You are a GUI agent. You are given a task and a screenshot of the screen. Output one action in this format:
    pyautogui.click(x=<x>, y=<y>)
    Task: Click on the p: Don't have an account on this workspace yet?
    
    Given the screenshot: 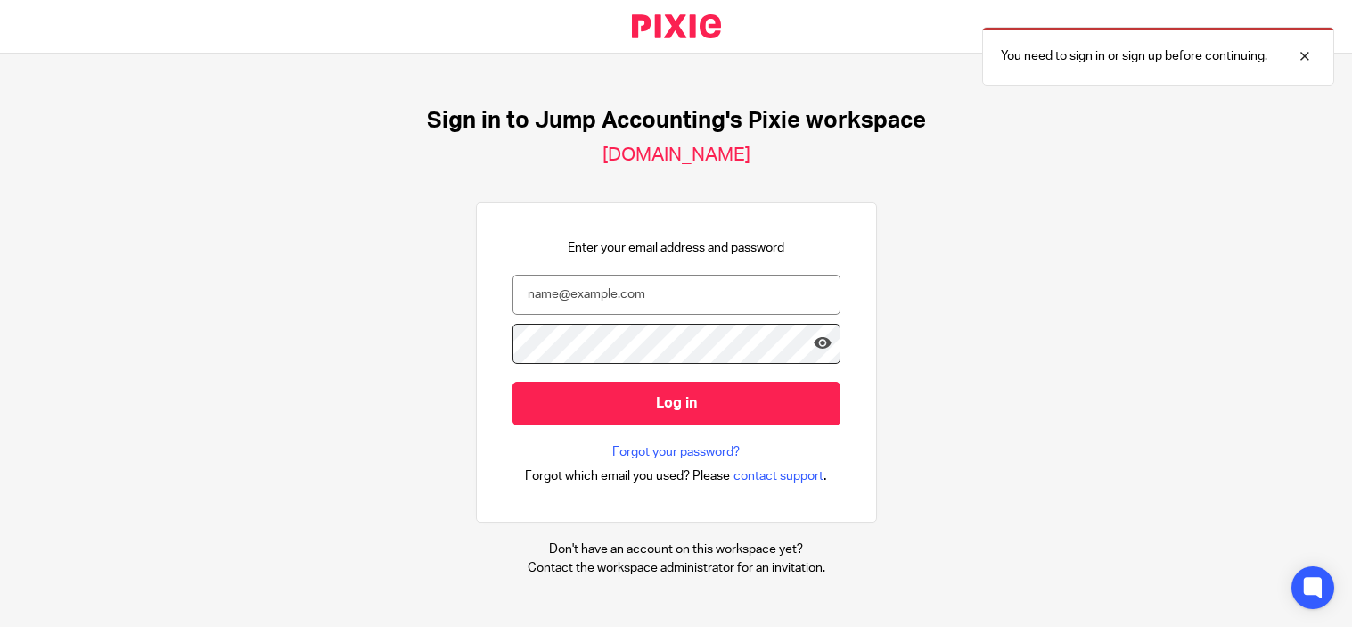 What is the action you would take?
    pyautogui.click(x=677, y=549)
    